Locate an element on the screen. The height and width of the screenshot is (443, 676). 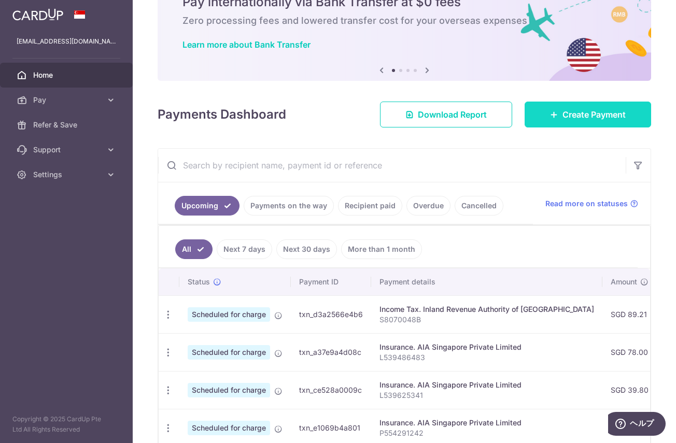
span: Status is located at coordinates (198, 282).